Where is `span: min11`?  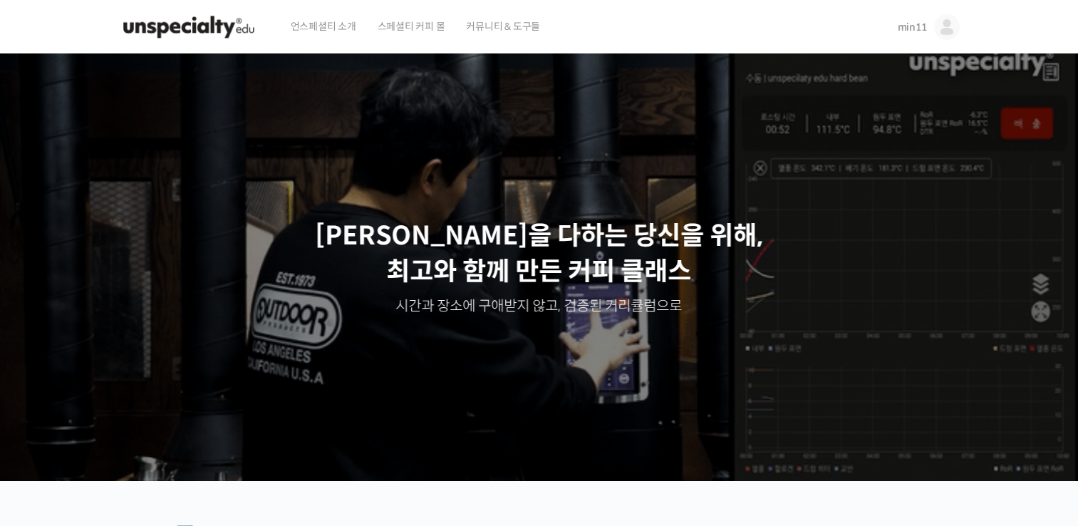
span: min11 is located at coordinates (912, 27).